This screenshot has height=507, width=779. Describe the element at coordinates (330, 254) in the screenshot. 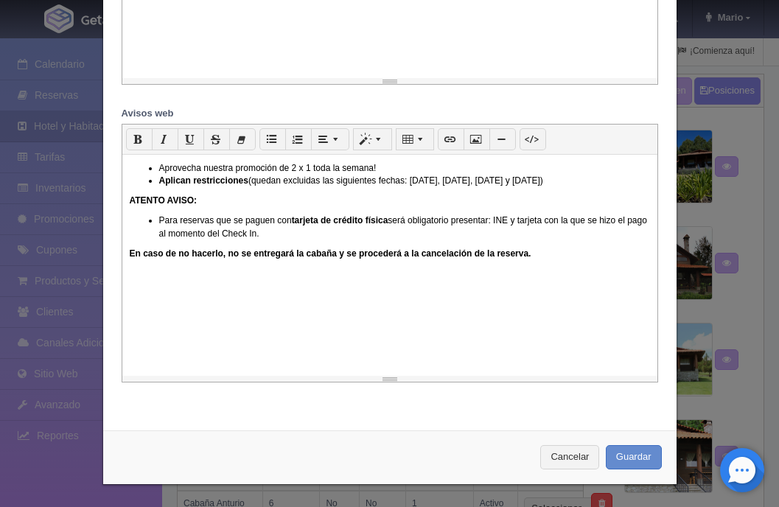

I see `b: En caso de no hacerlo, no se entregará la cabaña y se procederá a la cancelación de la reserva.` at that location.